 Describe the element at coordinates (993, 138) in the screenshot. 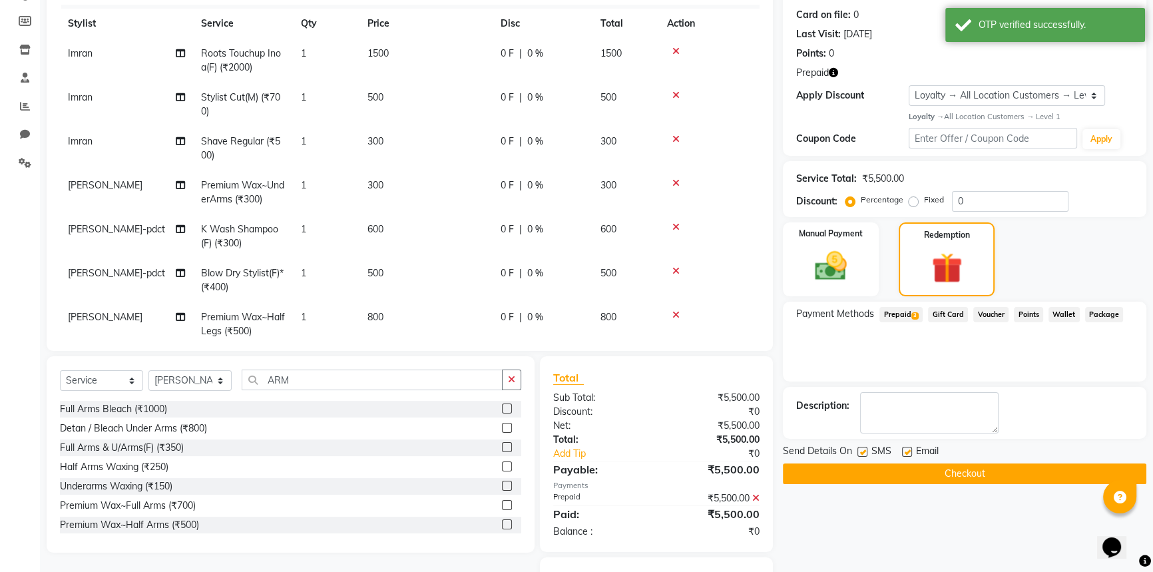

I see `input: Enter Offer / Coupon Code` at that location.